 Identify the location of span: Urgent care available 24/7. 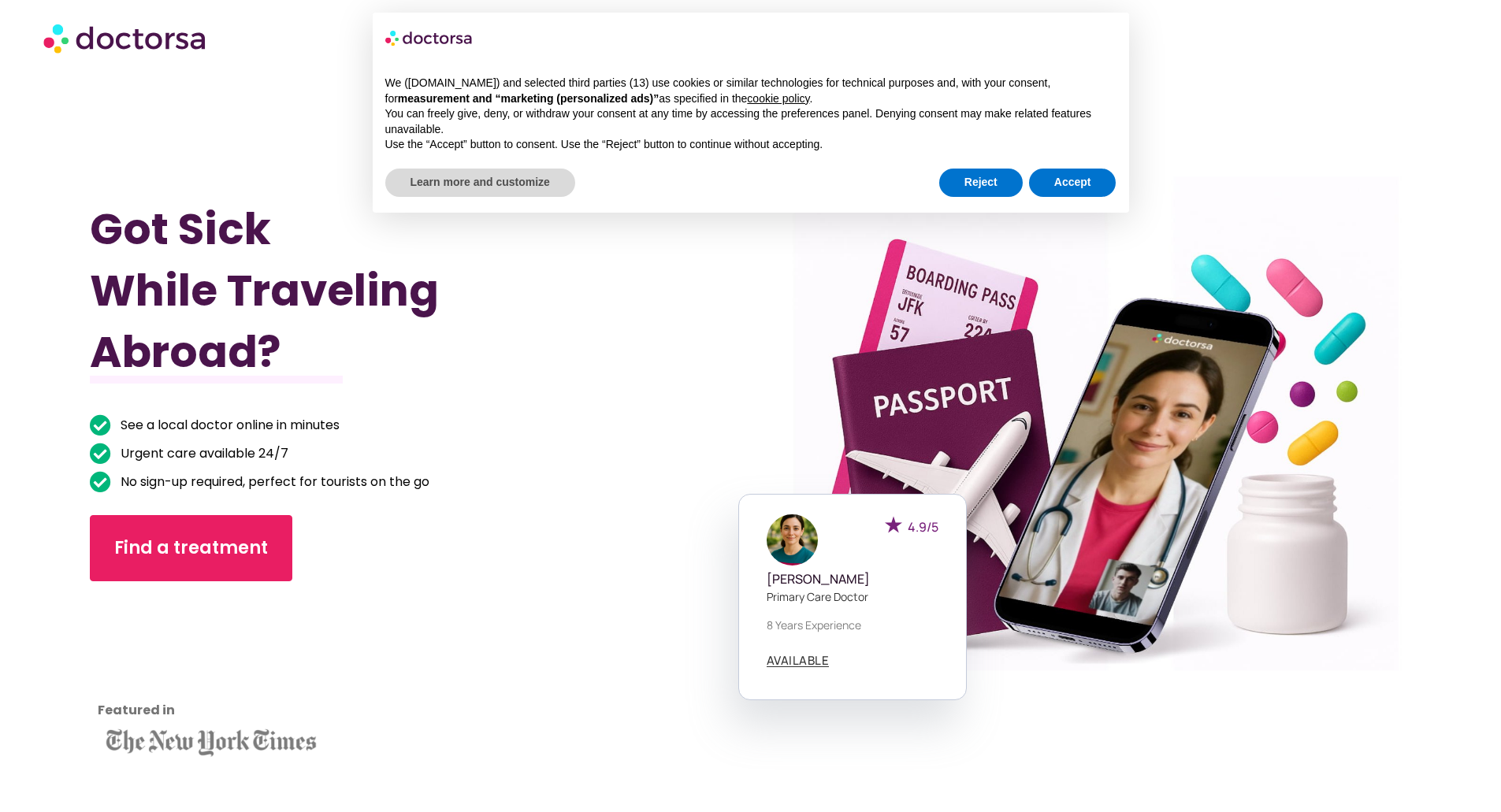
(202, 454).